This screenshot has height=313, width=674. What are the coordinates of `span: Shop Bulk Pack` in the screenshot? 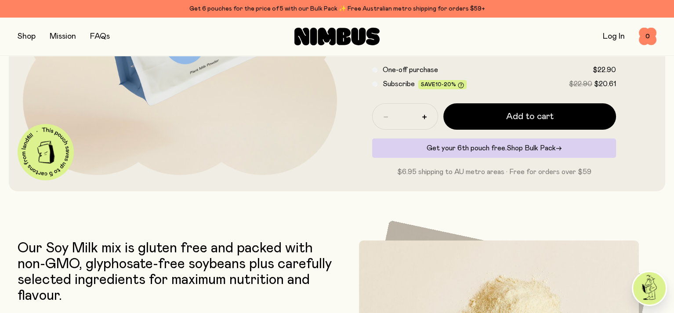 It's located at (531, 148).